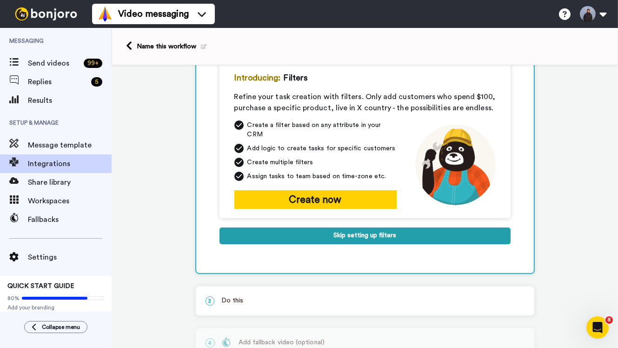  I want to click on span: QUICK START GUIDE, so click(41, 286).